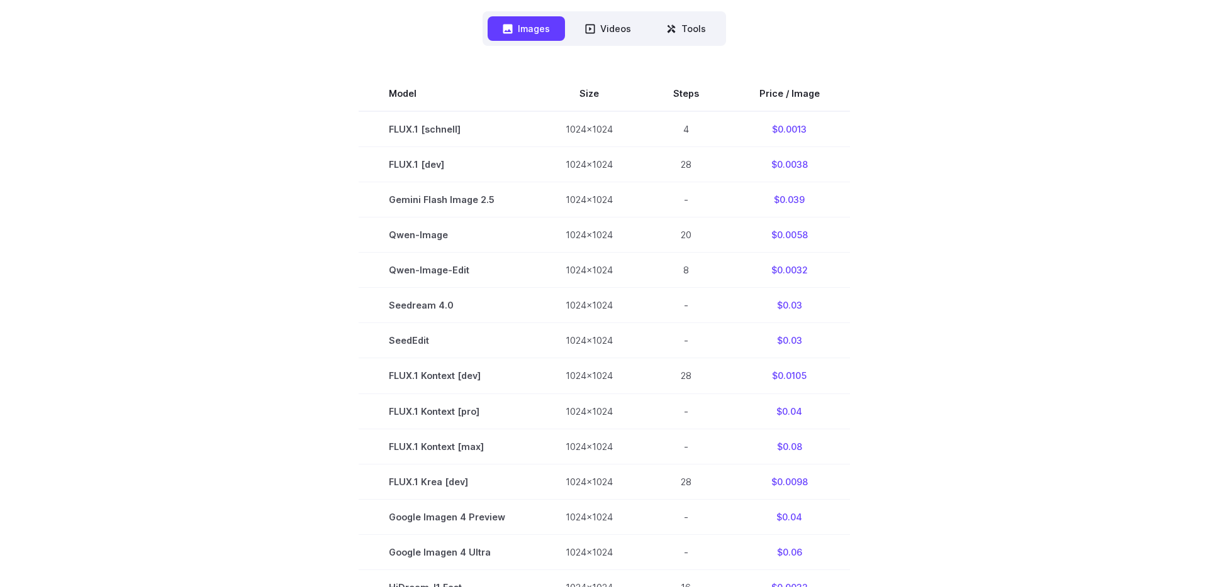 This screenshot has height=587, width=1208. What do you see at coordinates (789, 447) in the screenshot?
I see `td: $0.08` at bounding box center [789, 447].